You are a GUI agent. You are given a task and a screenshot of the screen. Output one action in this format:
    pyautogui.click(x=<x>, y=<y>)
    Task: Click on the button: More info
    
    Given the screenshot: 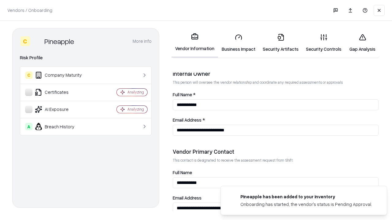 What is the action you would take?
    pyautogui.click(x=142, y=41)
    